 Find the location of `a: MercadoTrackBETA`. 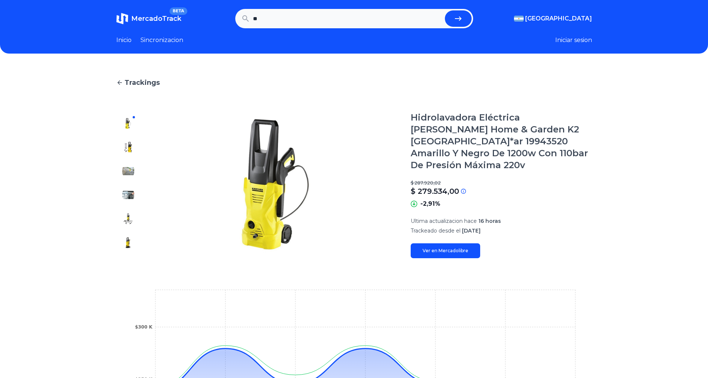

a: MercadoTrackBETA is located at coordinates (149, 19).